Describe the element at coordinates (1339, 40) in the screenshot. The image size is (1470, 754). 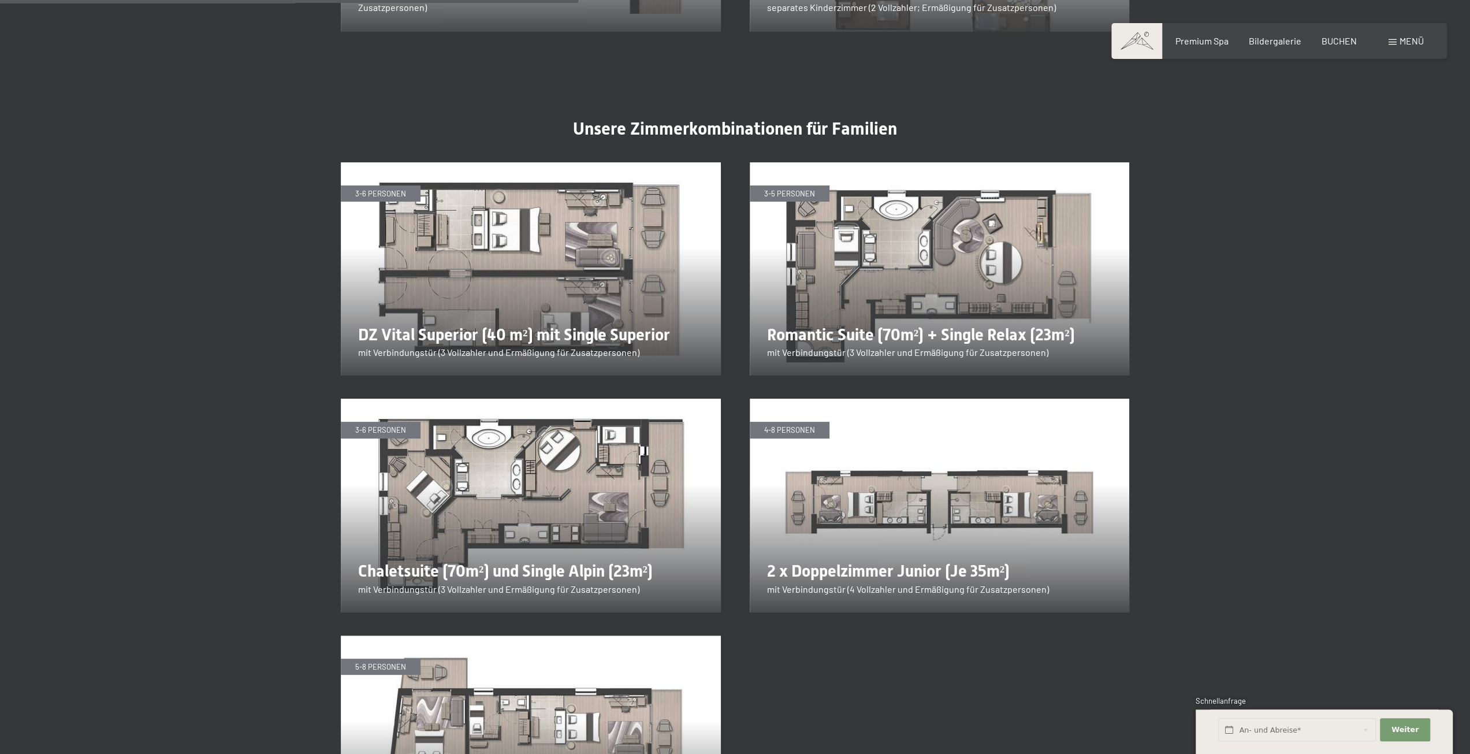
I see `a: BUCHEN` at that location.